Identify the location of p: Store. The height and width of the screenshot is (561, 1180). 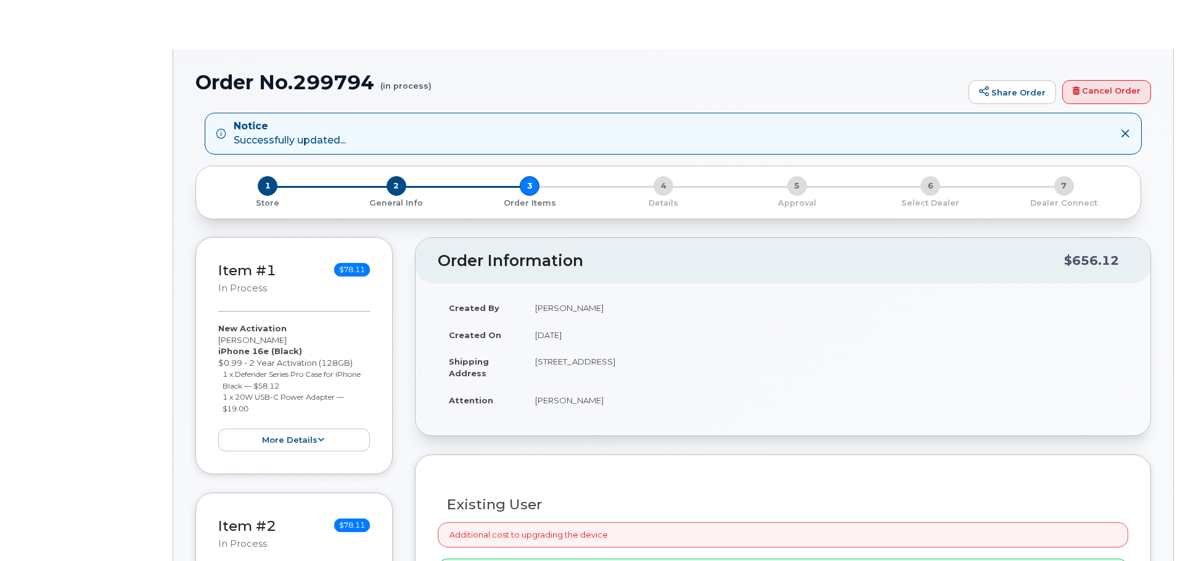
(267, 203).